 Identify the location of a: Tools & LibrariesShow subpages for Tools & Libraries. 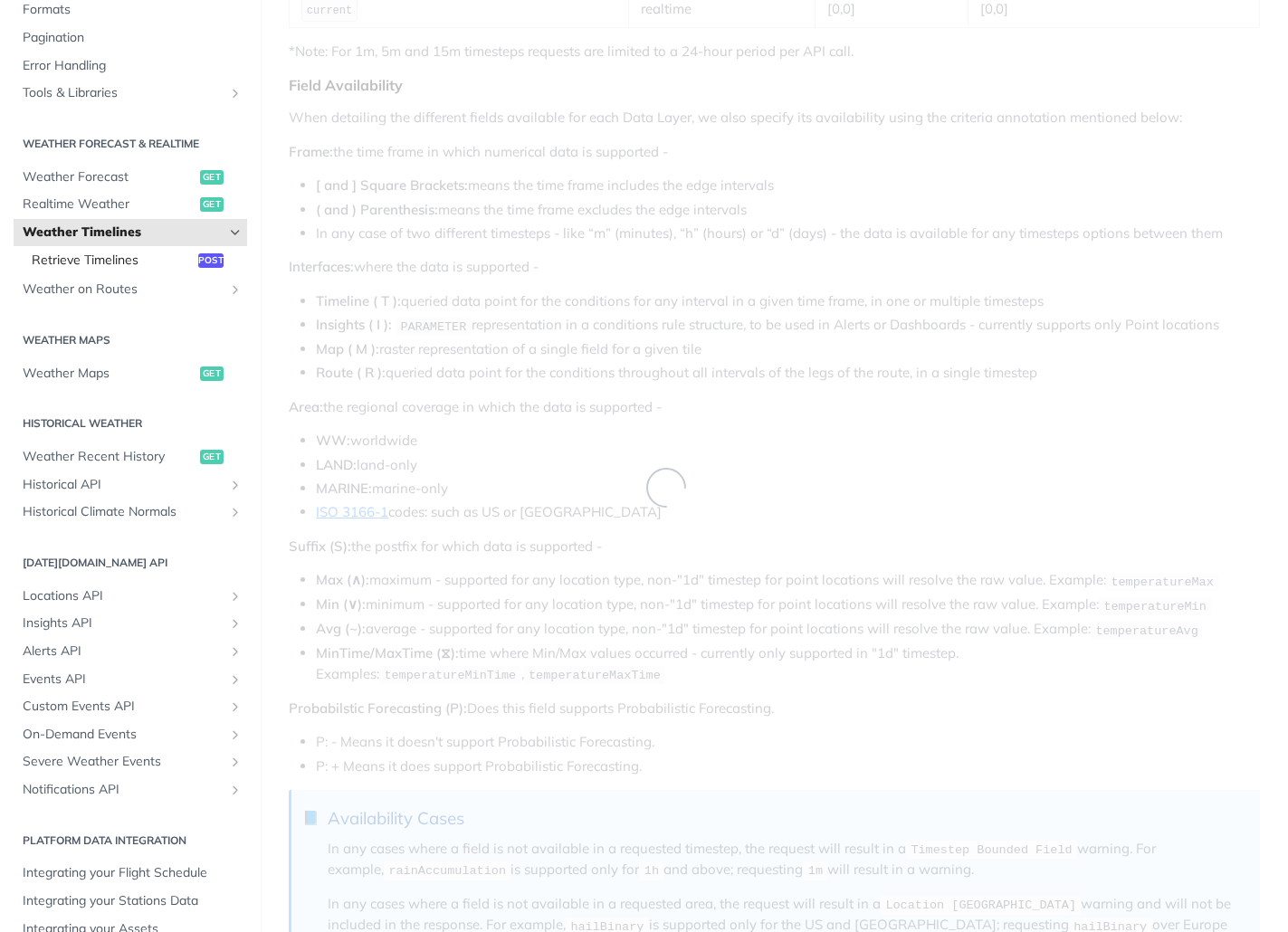
(130, 93).